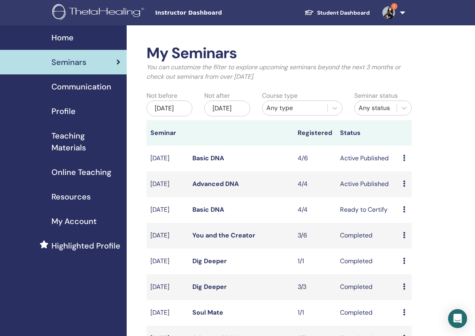 Image resolution: width=475 pixels, height=336 pixels. What do you see at coordinates (214, 13) in the screenshot?
I see `span: Instructor Dashboard` at bounding box center [214, 13].